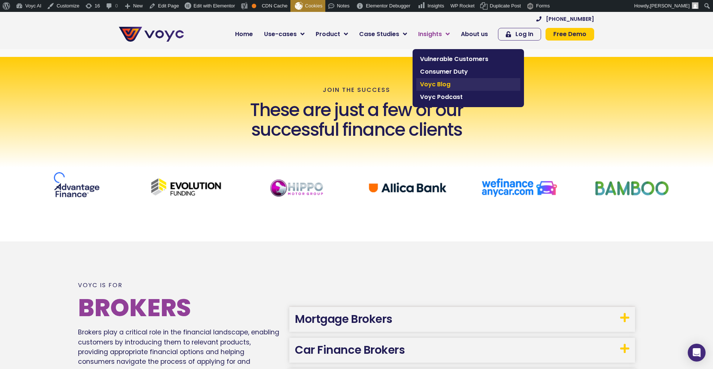 The width and height of the screenshot is (713, 369). I want to click on h3: Car Finance Brokers, so click(462, 350).